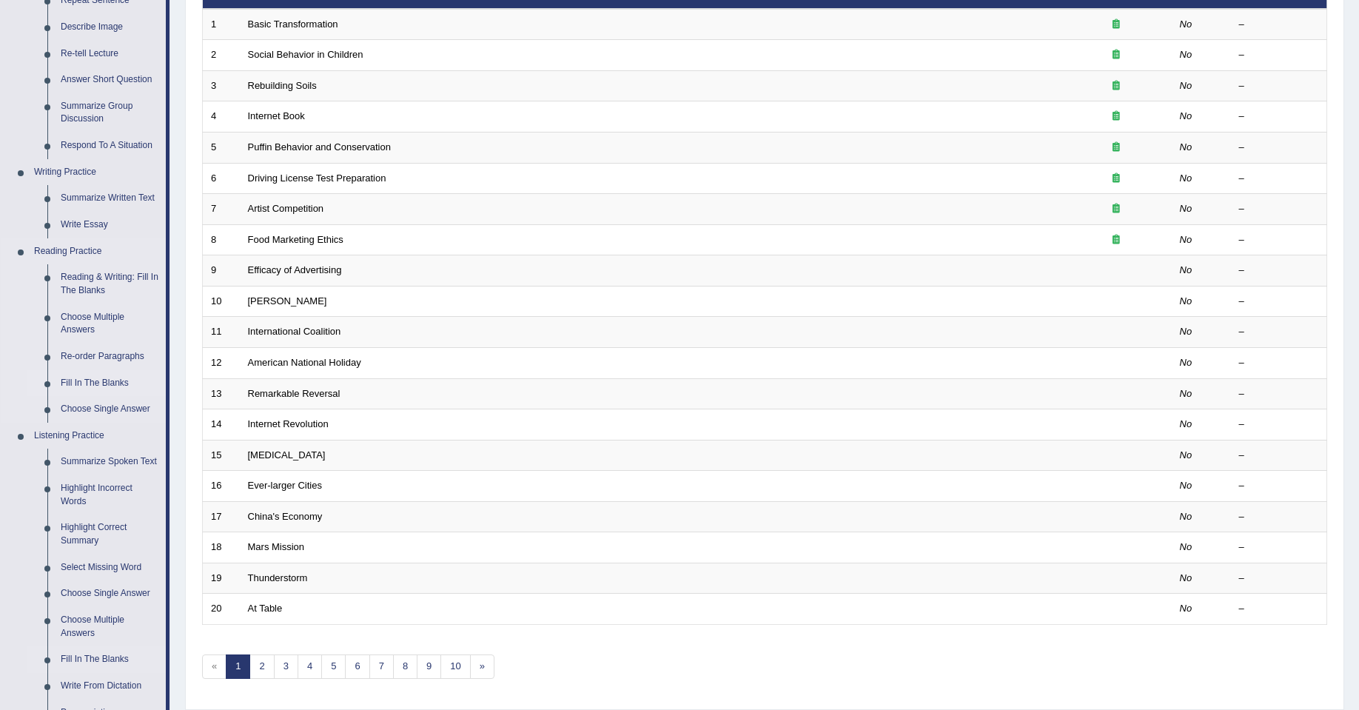 The image size is (1359, 710). I want to click on a: Reading & Writing: Fill In The Blanks, so click(110, 283).